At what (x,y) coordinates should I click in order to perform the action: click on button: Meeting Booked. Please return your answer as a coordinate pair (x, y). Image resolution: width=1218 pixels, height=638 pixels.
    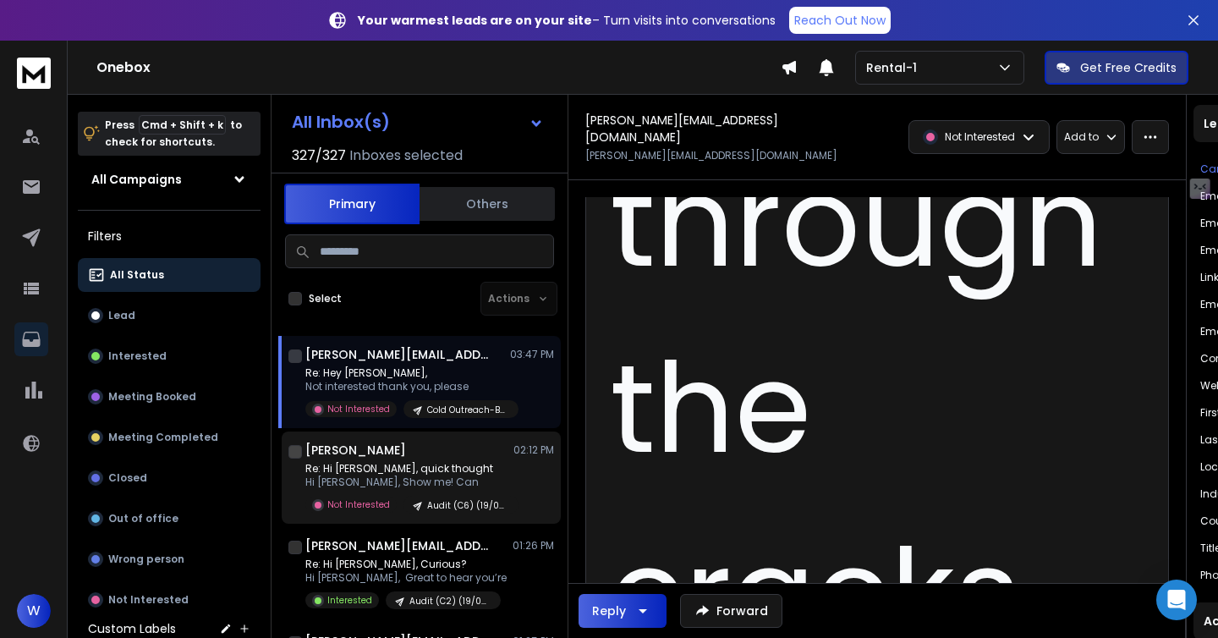
    Looking at the image, I should click on (169, 397).